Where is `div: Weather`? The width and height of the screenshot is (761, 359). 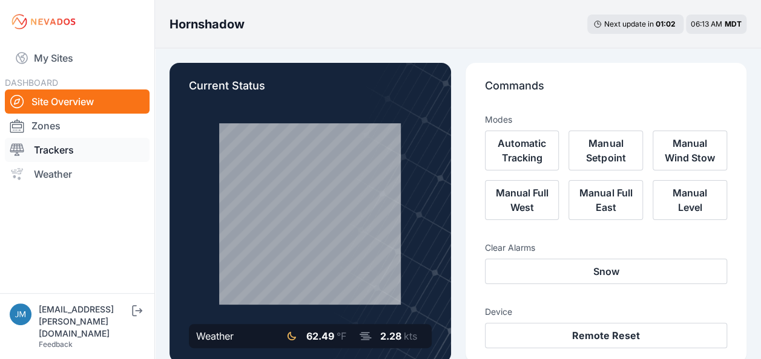
div: Weather is located at coordinates (215, 336).